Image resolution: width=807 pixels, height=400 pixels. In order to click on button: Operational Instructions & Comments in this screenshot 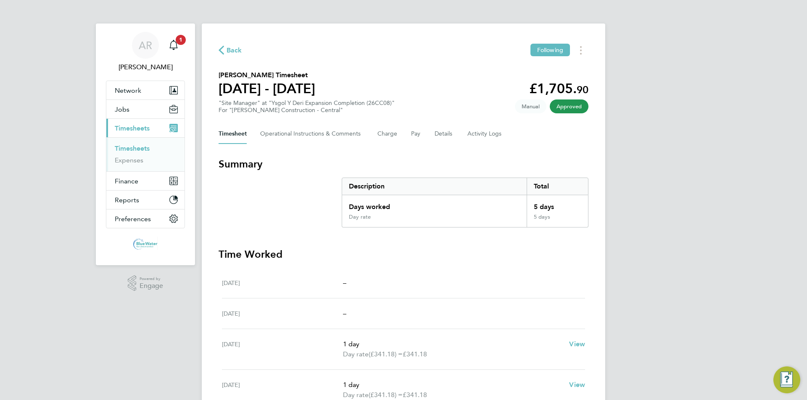, I will do `click(312, 134)`.